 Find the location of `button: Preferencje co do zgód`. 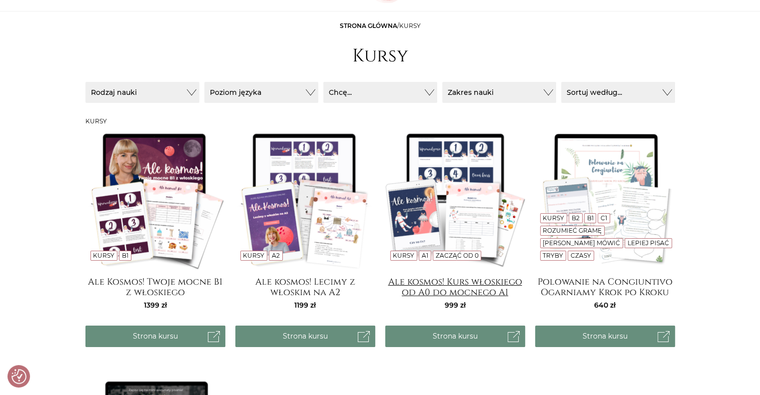

button: Preferencje co do zgód is located at coordinates (19, 377).